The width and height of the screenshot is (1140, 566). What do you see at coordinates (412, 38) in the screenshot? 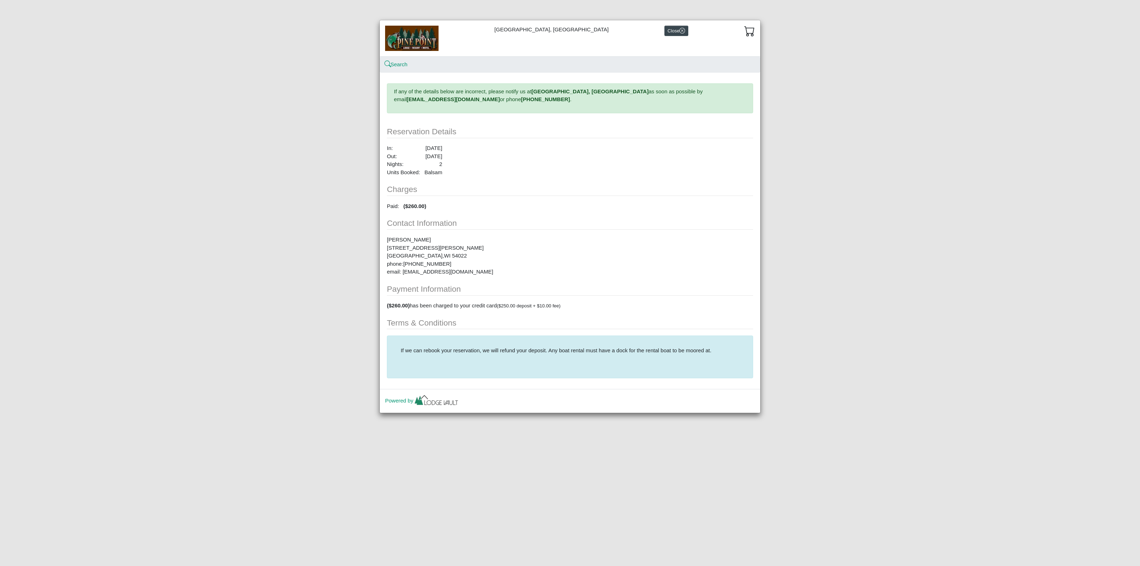
I see `img: b144ff98-a7e1-49bd-98da-e9ae77355310.jpg` at bounding box center [412, 38].